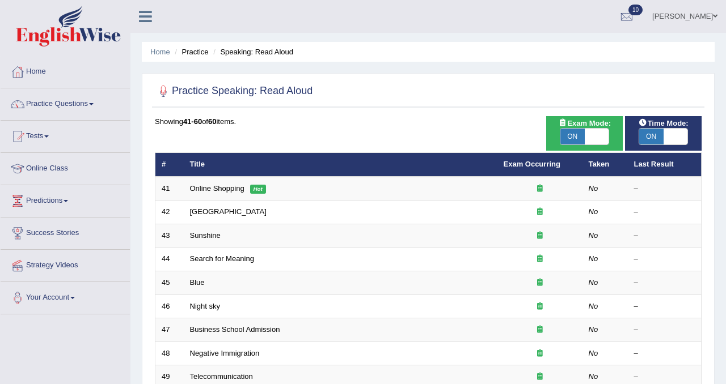  Describe the element at coordinates (170, 213) in the screenshot. I see `td: 42` at that location.